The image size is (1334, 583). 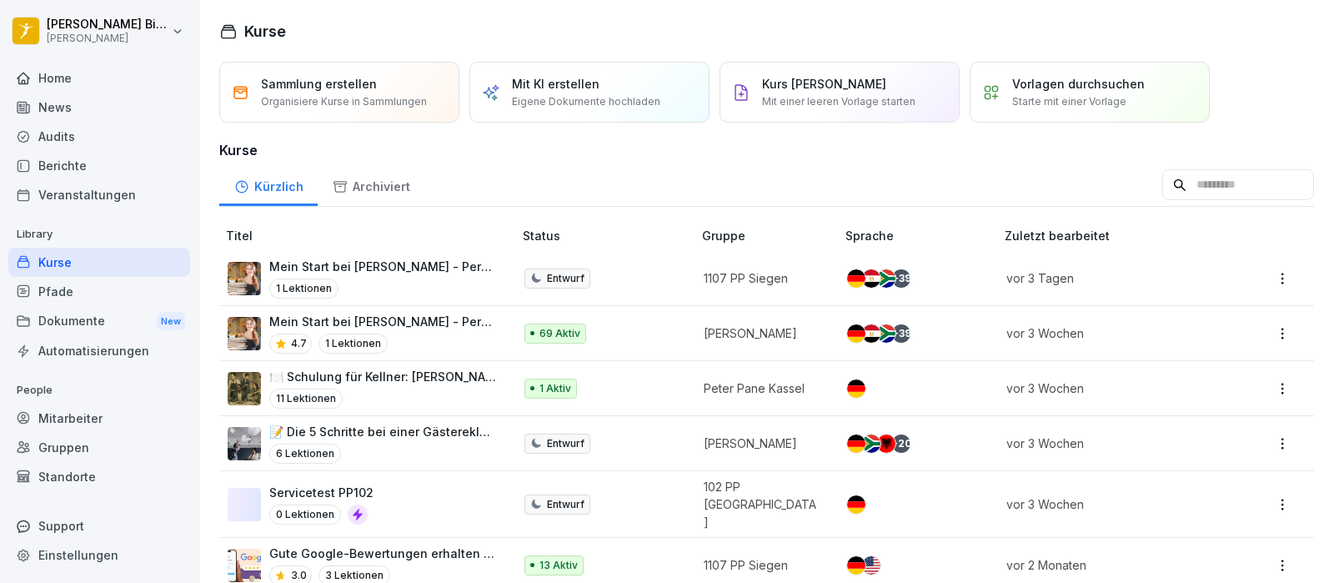 What do you see at coordinates (99, 447) in the screenshot?
I see `div: Gruppen` at bounding box center [99, 447].